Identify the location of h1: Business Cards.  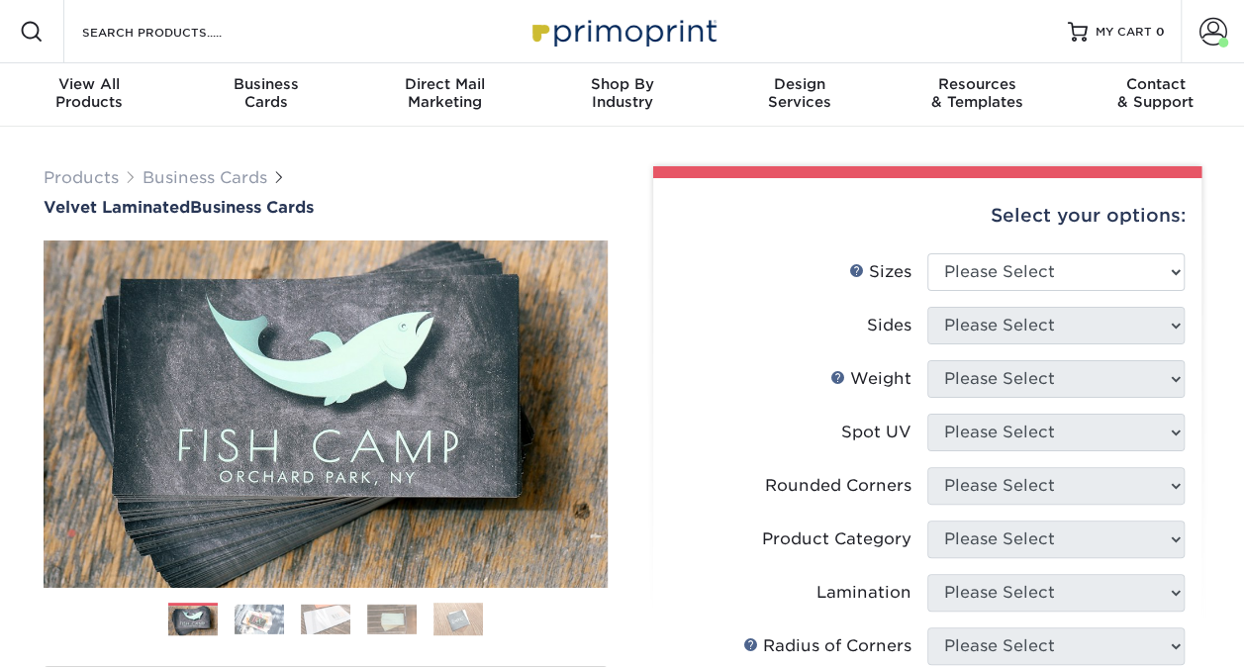
(326, 207).